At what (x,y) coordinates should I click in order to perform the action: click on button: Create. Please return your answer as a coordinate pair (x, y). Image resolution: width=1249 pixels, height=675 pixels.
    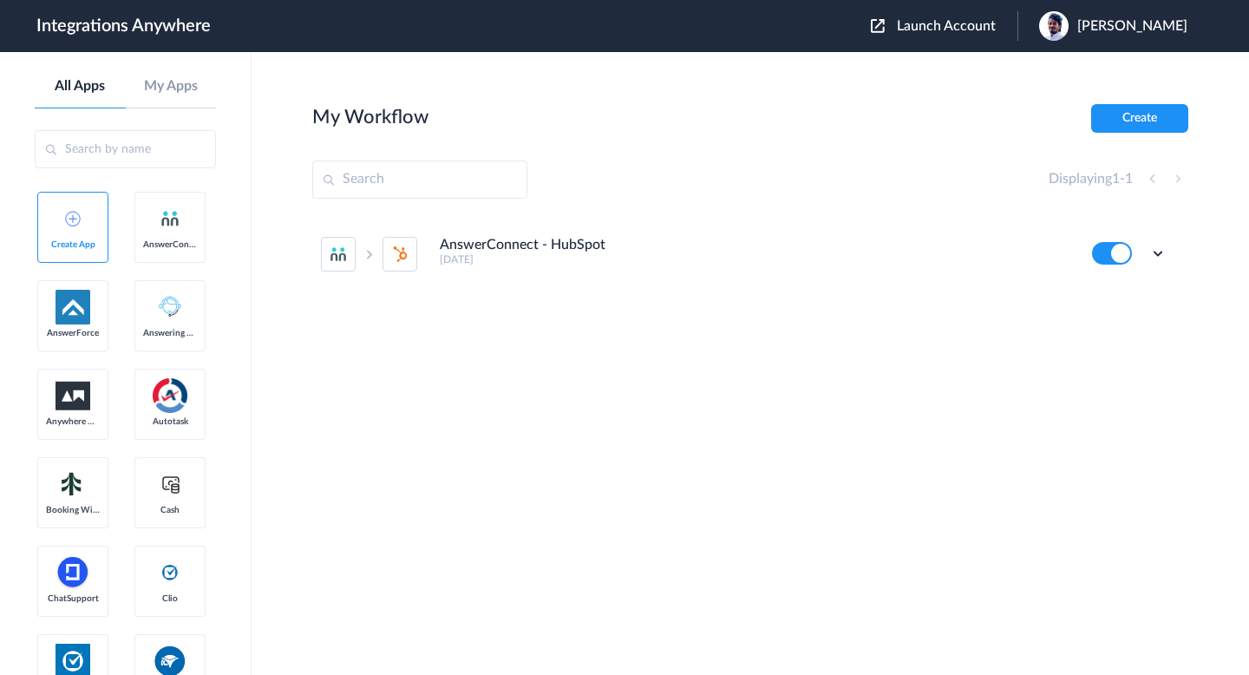
    Looking at the image, I should click on (1140, 118).